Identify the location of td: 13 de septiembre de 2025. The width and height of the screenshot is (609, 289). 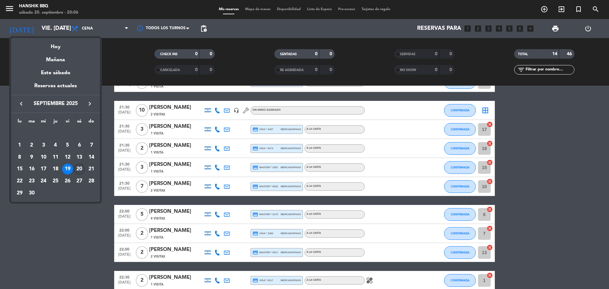
(80, 157).